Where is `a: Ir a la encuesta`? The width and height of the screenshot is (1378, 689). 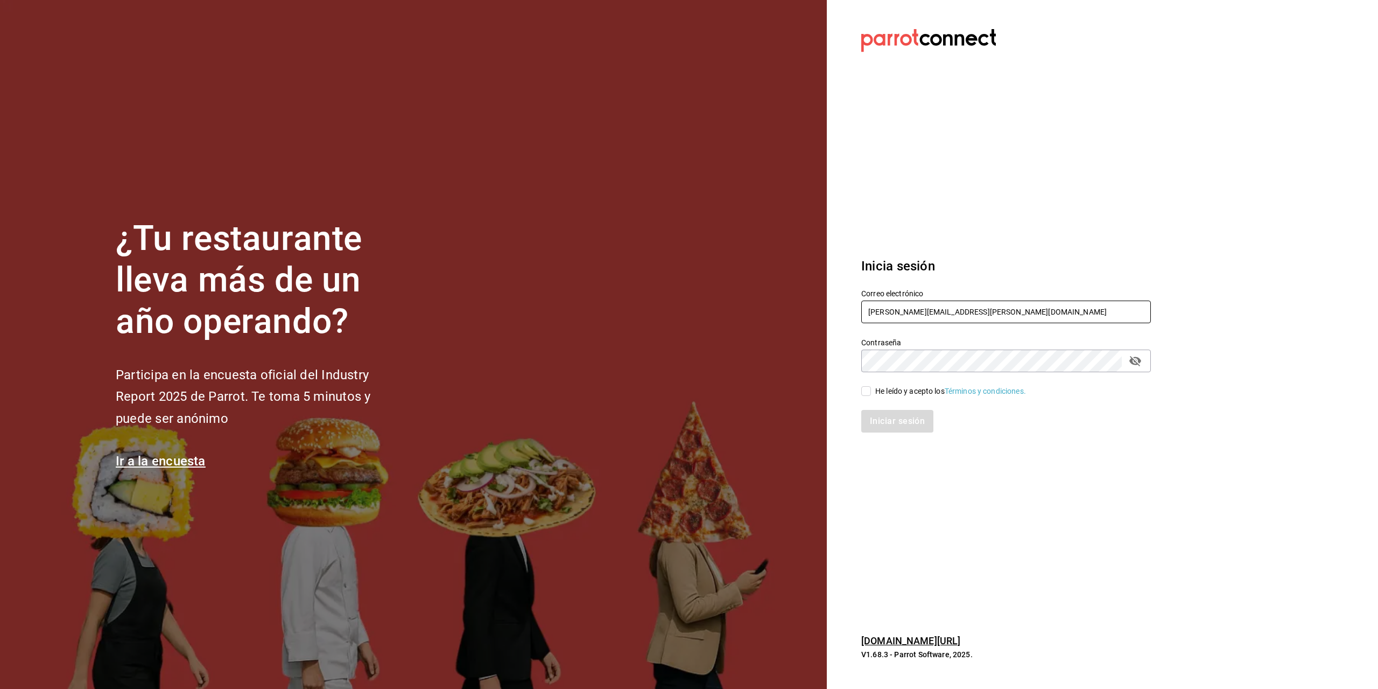
a: Ir a la encuesta is located at coordinates (160, 461).